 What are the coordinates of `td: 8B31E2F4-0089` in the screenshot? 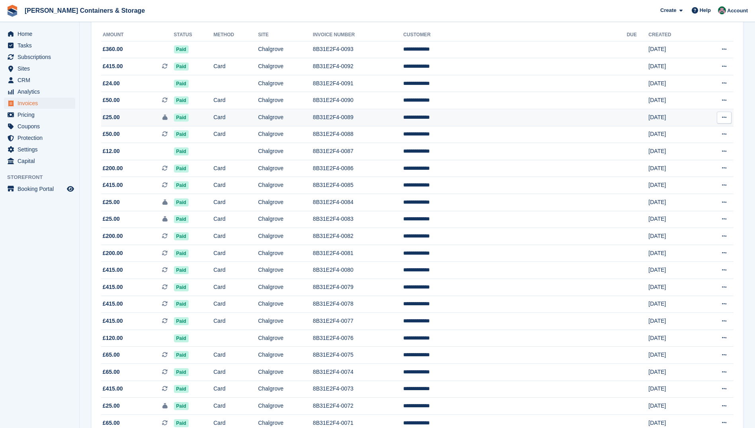 It's located at (358, 117).